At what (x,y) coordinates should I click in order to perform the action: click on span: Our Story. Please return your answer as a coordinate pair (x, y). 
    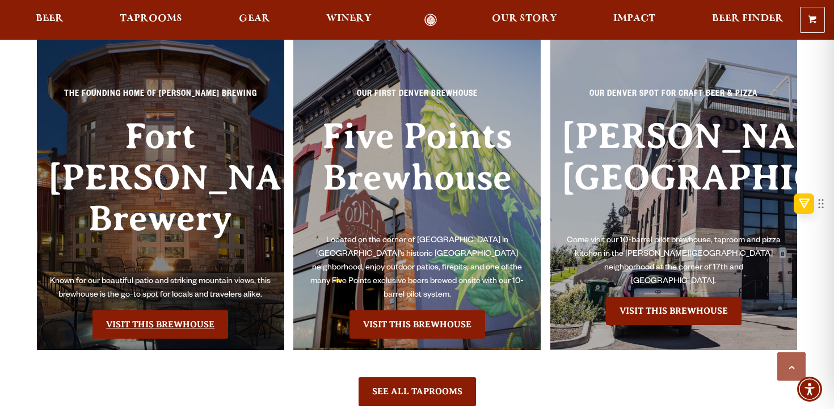
    Looking at the image, I should click on (524, 19).